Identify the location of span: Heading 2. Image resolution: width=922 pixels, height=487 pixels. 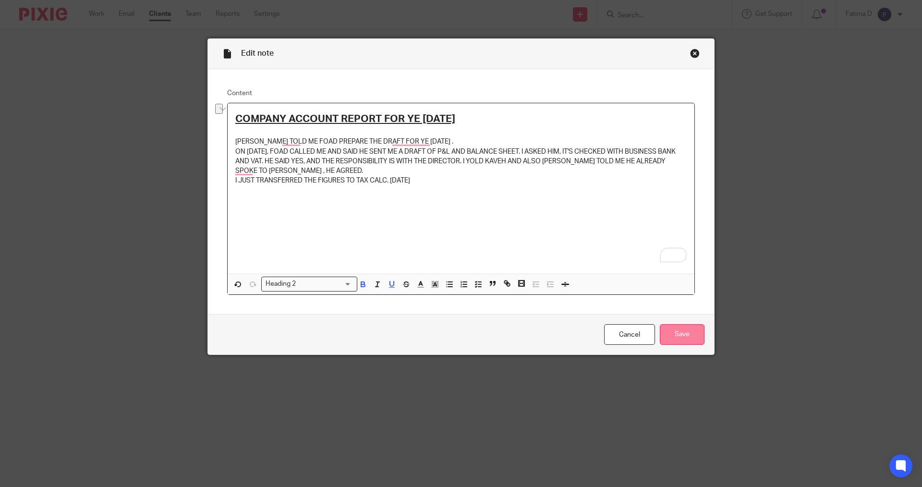
(281, 284).